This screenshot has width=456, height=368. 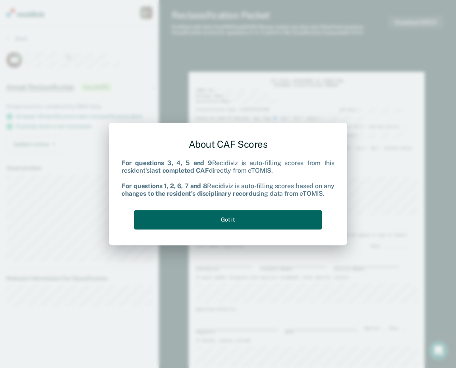 What do you see at coordinates (179, 171) in the screenshot?
I see `b: last completed CAF` at bounding box center [179, 171].